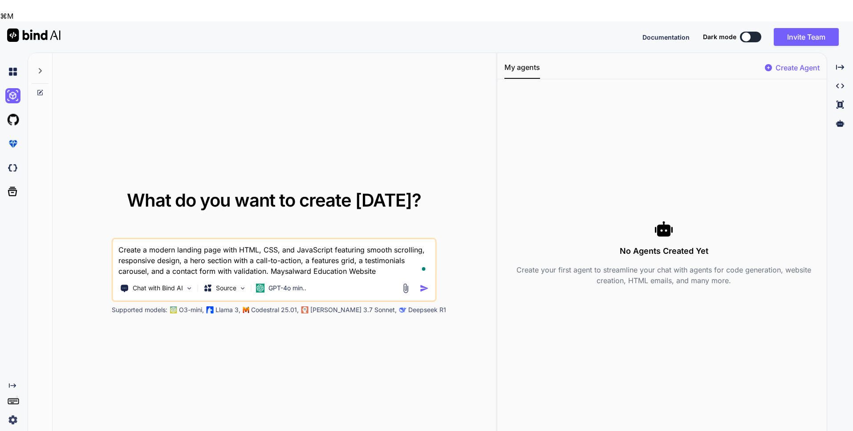 Image resolution: width=853 pixels, height=431 pixels. Describe the element at coordinates (139, 310) in the screenshot. I see `p: Supported models:` at that location.